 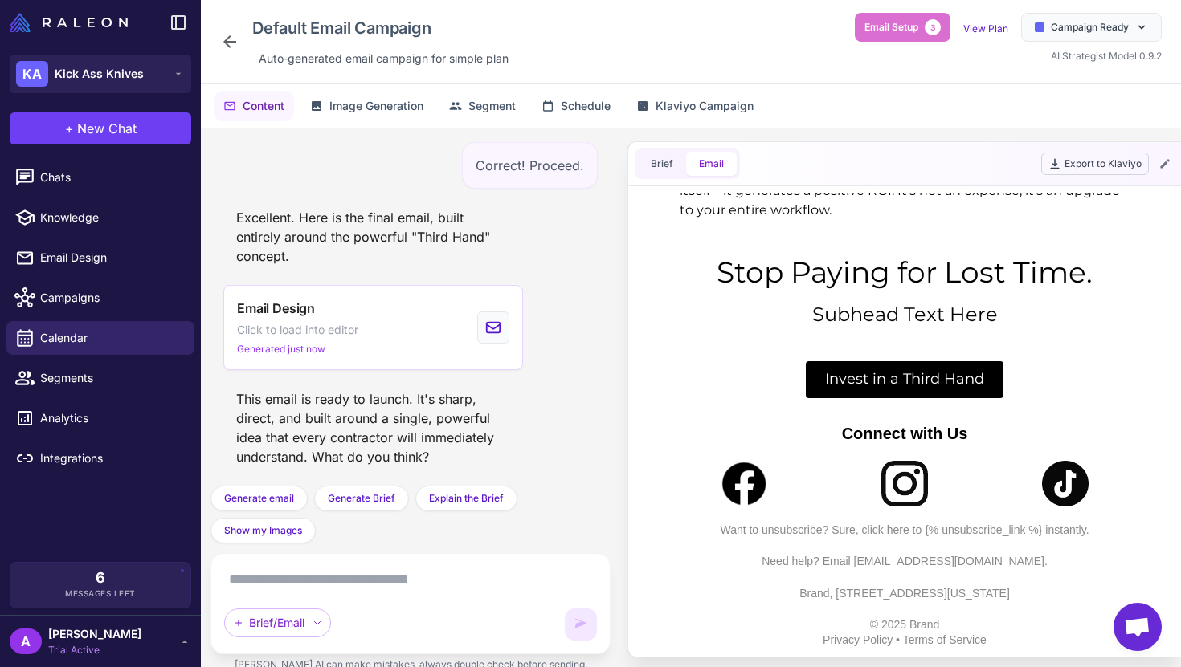 What do you see at coordinates (100, 594) in the screenshot?
I see `span: Messages Left` at bounding box center [100, 594].